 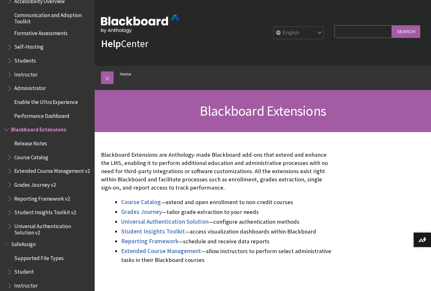 I want to click on img: Blackboard by Anthology, so click(x=141, y=24).